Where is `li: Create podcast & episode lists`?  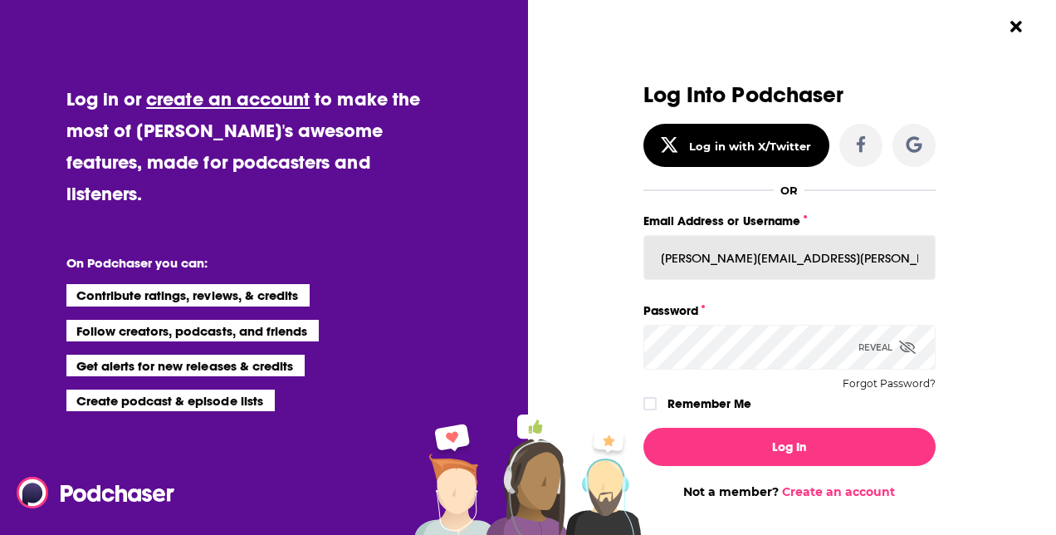
li: Create podcast & episode lists is located at coordinates (170, 400).